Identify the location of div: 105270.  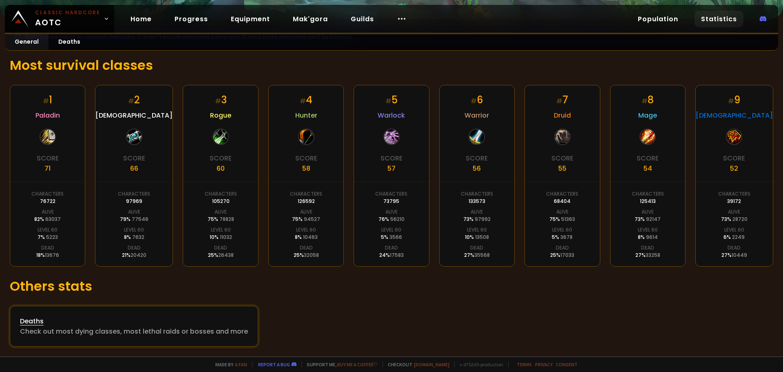
(221, 201).